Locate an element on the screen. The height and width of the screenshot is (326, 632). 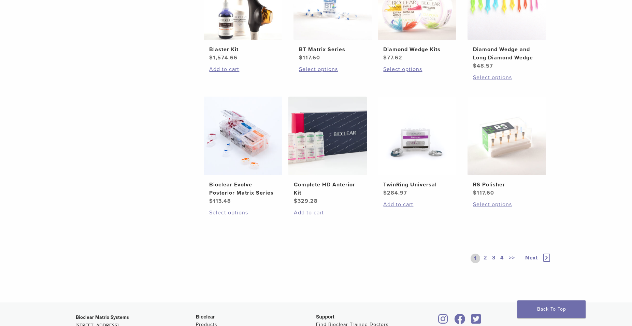
a: 1 is located at coordinates (475, 258).